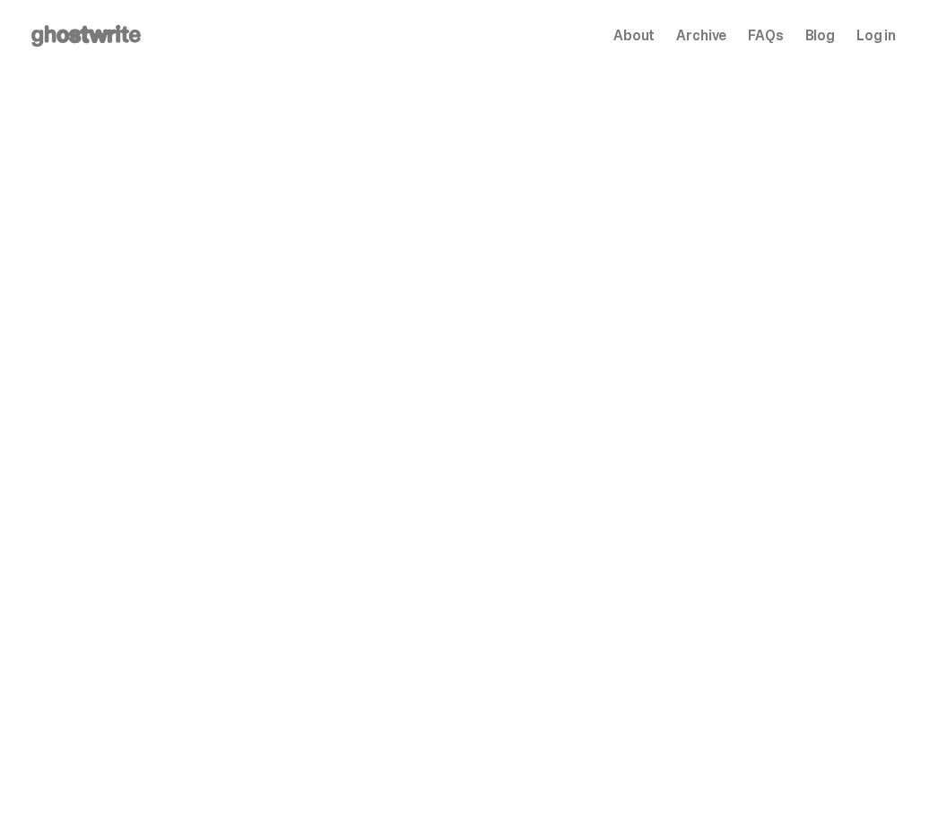 The image size is (938, 822). What do you see at coordinates (765, 36) in the screenshot?
I see `span: FAQs` at bounding box center [765, 36].